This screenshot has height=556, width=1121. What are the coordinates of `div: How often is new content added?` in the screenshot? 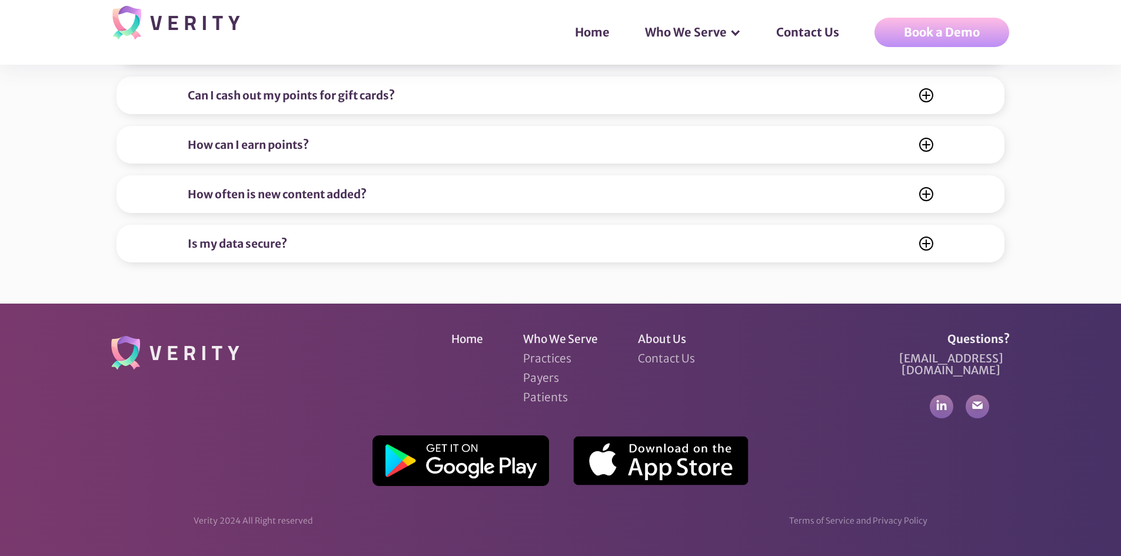 It's located at (277, 194).